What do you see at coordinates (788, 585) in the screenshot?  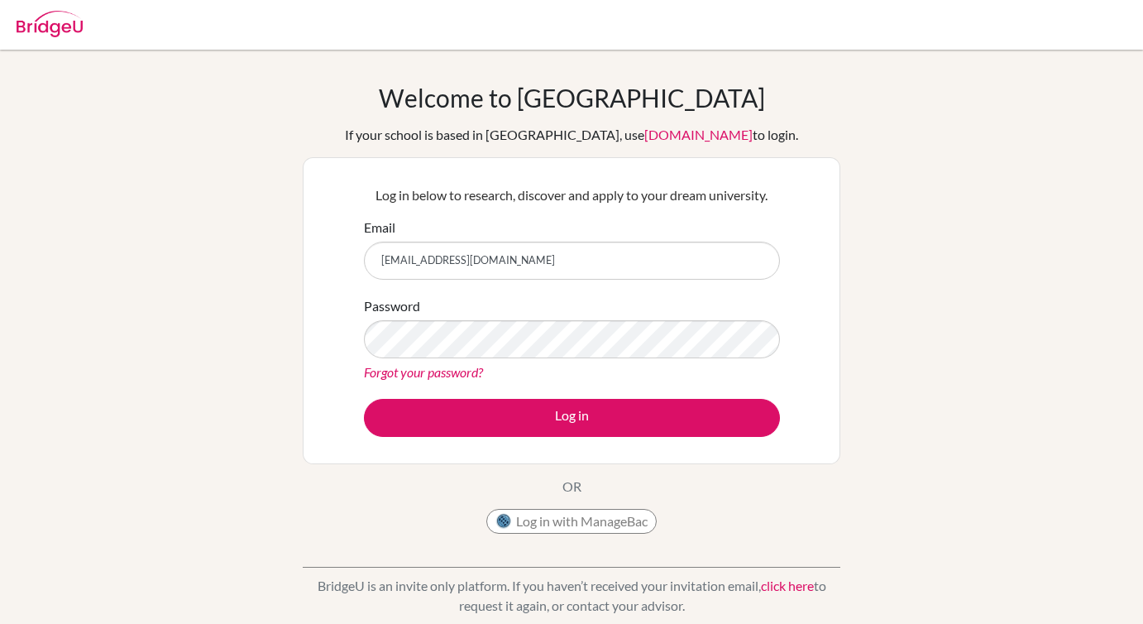 I see `a: click here` at bounding box center [788, 585].